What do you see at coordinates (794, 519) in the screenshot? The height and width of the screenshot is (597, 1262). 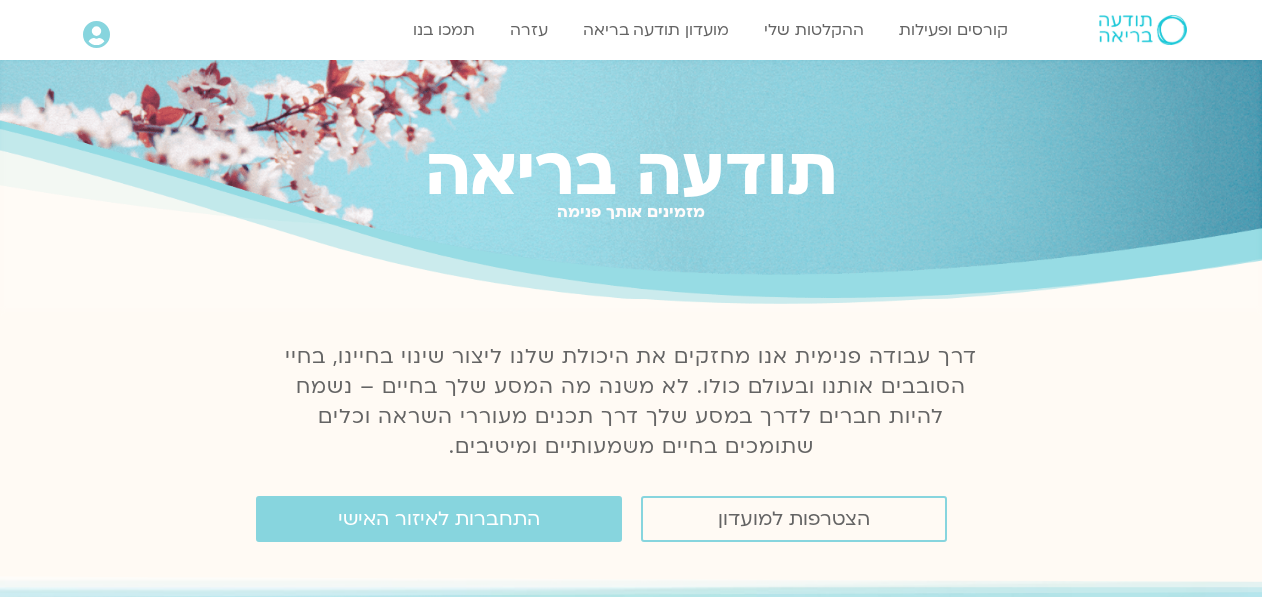 I see `a: הצטרפות למועדון` at bounding box center [794, 519].